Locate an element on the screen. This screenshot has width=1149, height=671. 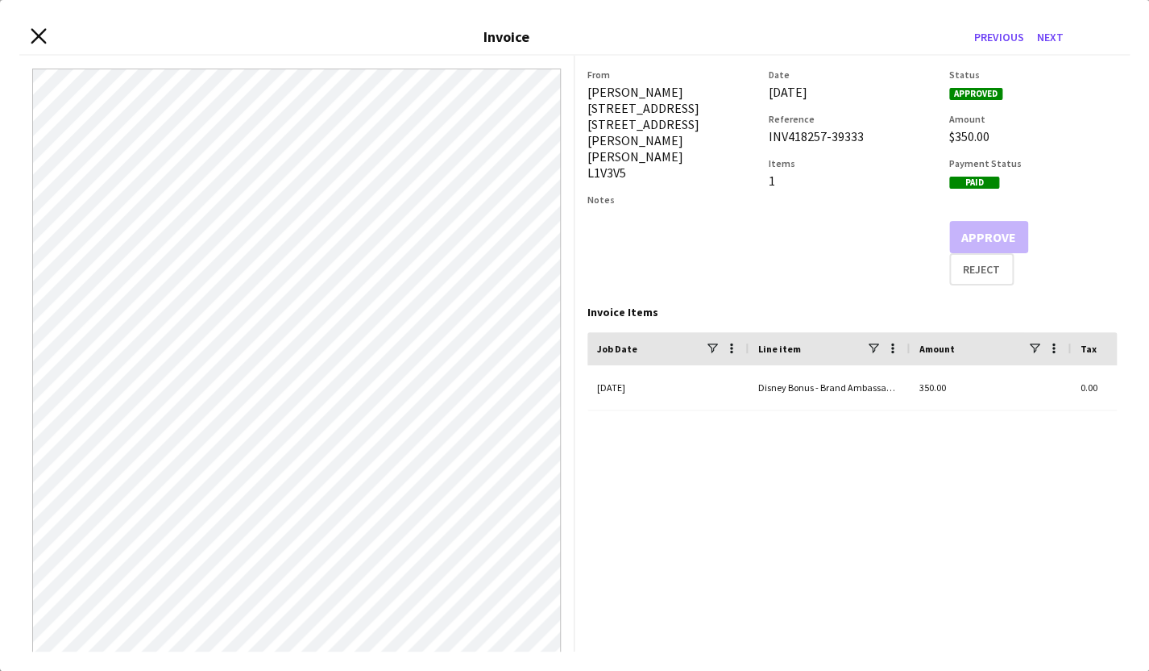
div: Invoice Items is located at coordinates (852, 312).